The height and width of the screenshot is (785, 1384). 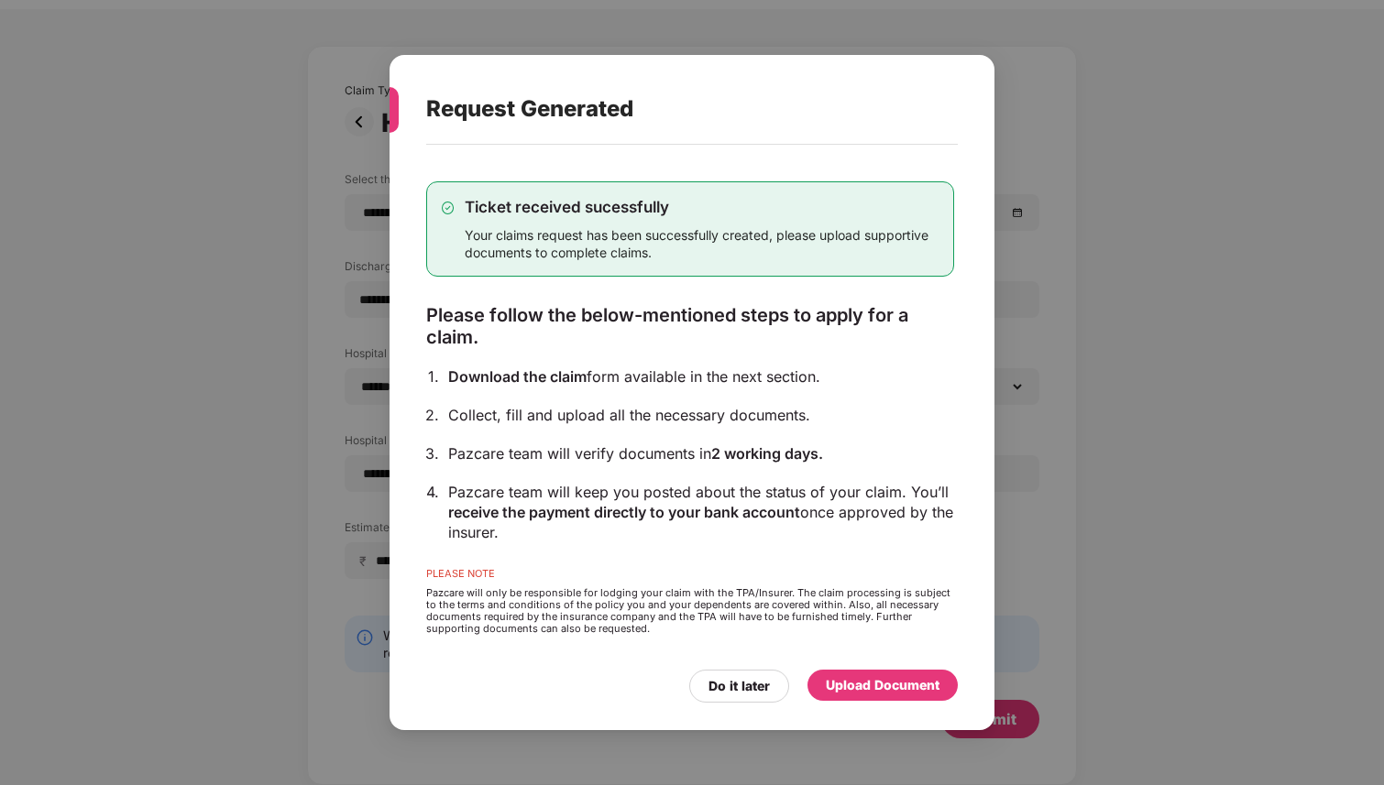 What do you see at coordinates (767, 454) in the screenshot?
I see `span: 2 working days.` at bounding box center [767, 454].